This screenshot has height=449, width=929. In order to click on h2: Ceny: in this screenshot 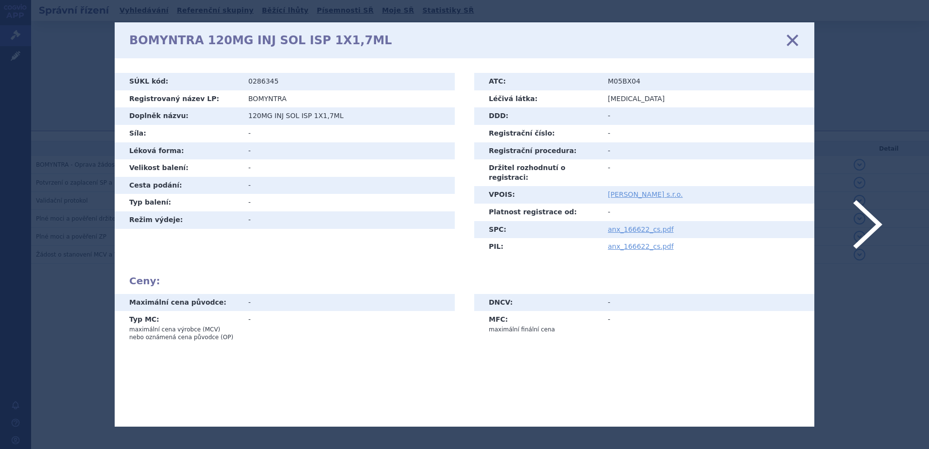, I will do `click(464, 281)`.